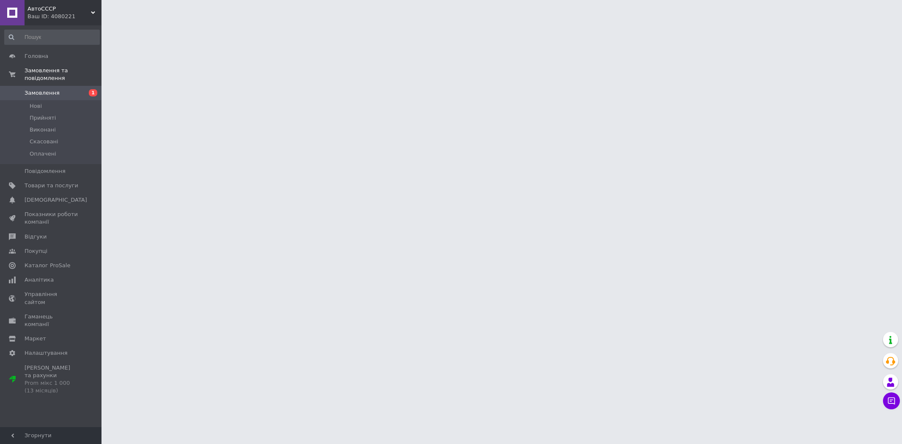 This screenshot has width=902, height=444. Describe the element at coordinates (39, 280) in the screenshot. I see `span: Аналітика` at that location.